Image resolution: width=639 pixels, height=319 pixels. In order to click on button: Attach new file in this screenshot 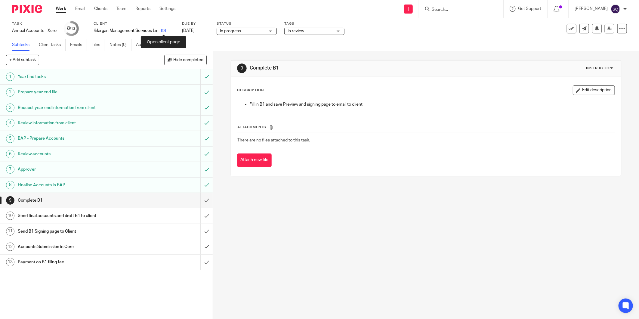, I will do `click(254, 160)`.